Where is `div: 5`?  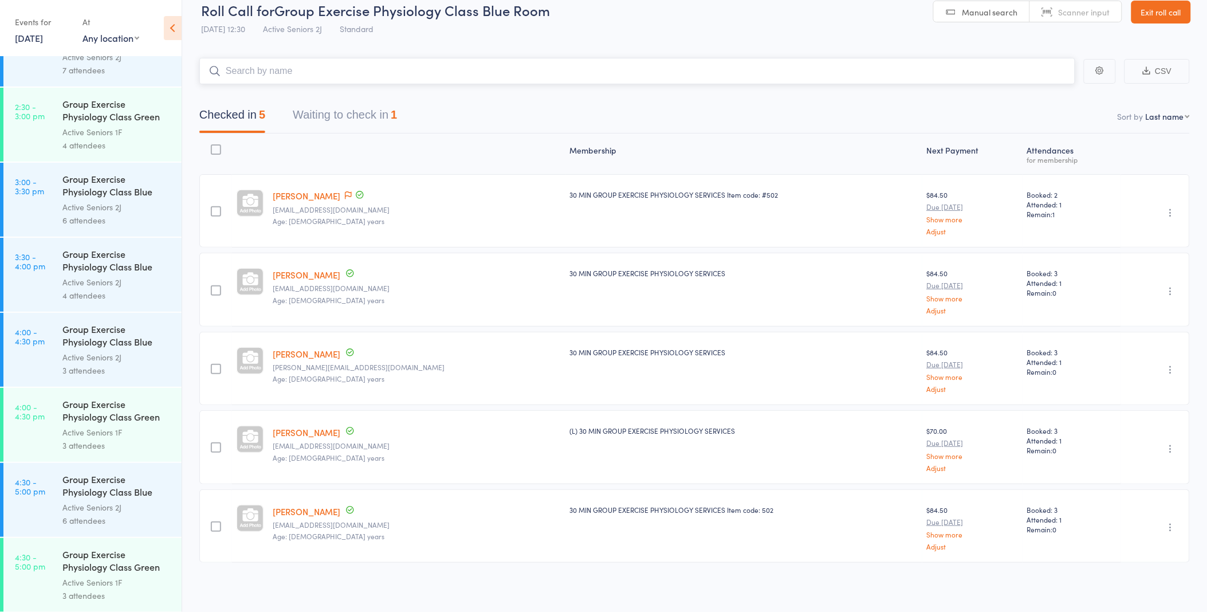 div: 5 is located at coordinates (262, 115).